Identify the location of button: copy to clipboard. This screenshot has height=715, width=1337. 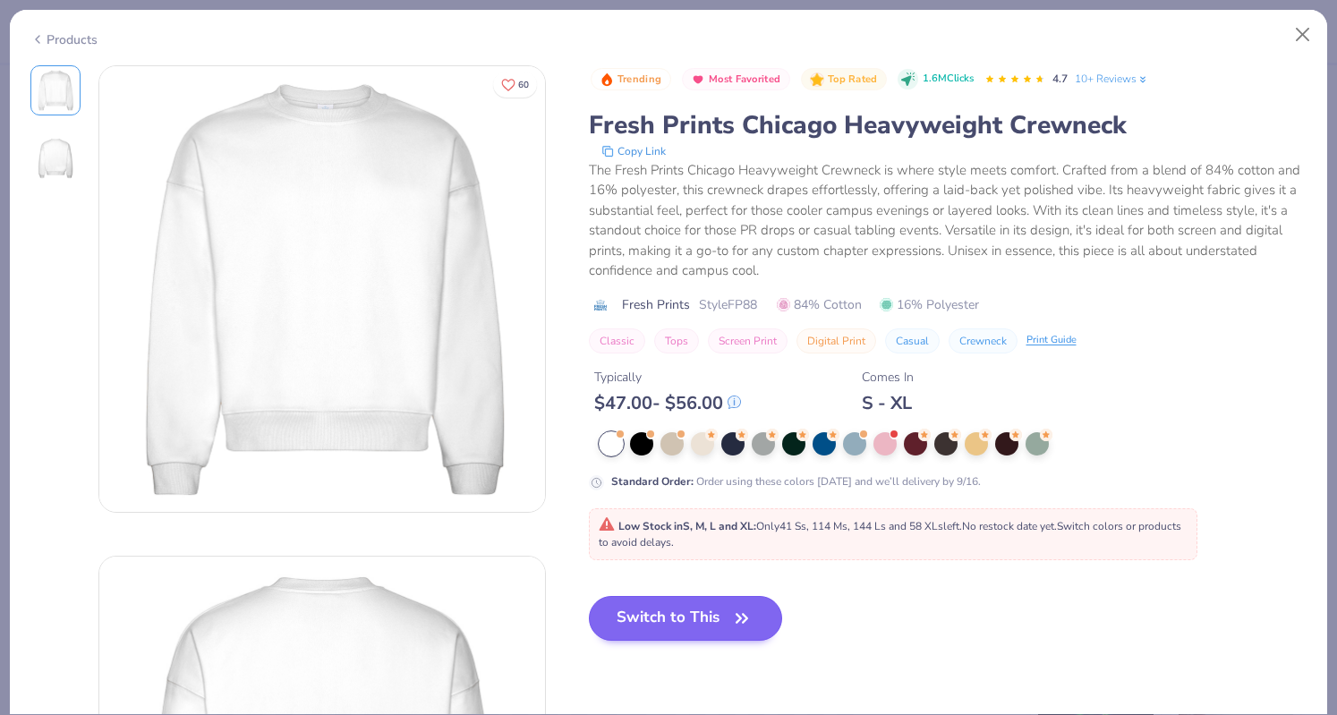
(633, 151).